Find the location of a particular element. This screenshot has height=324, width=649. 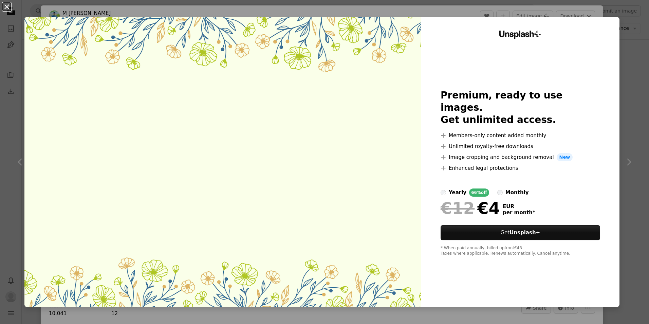

a: GetUnsplash+ is located at coordinates (520, 232).